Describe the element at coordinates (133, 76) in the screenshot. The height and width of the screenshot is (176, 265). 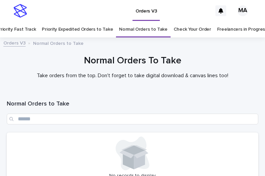
I see `p: Take orders from the top. Don't forget to take digital download & canvas lines too!` at that location.